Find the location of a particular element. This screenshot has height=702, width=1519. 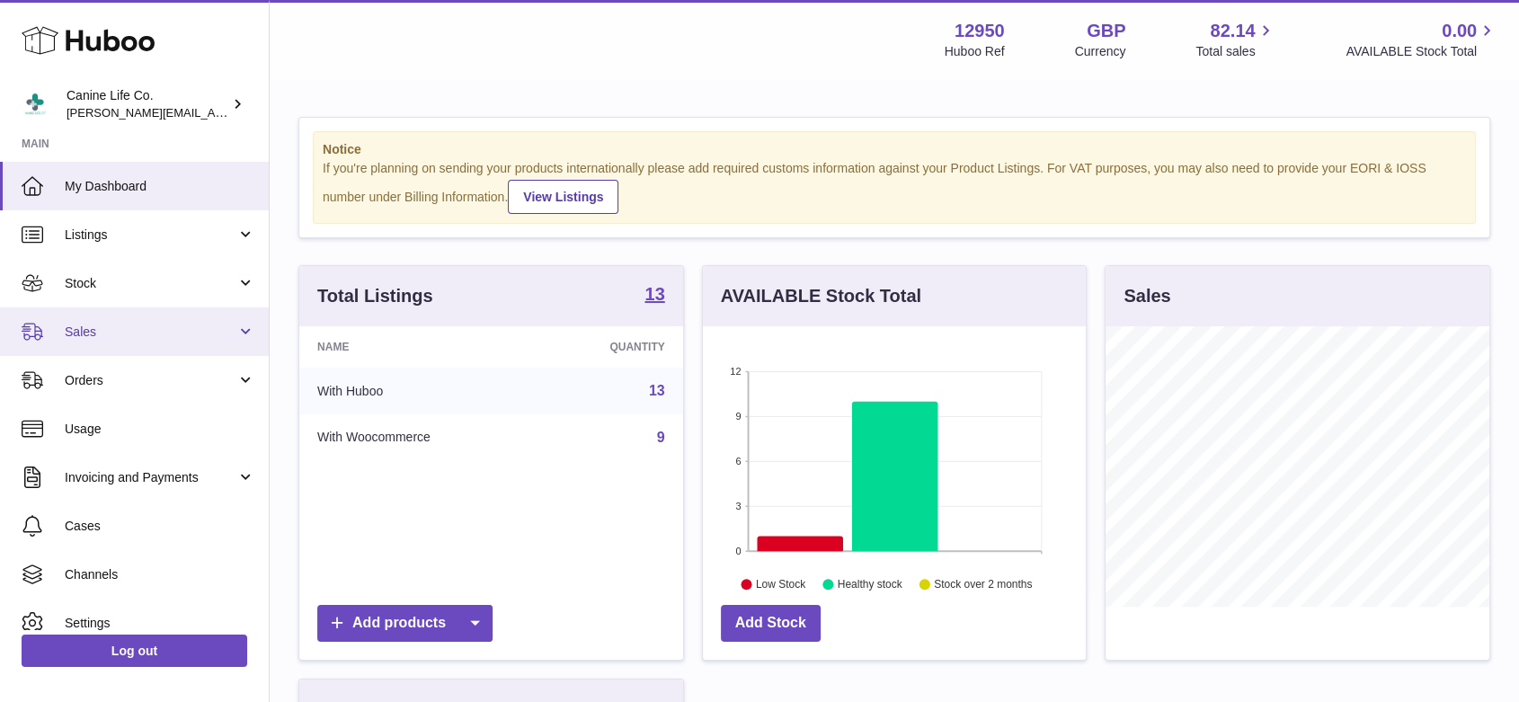

span: AVAILABLE Stock Total is located at coordinates (1421, 51).